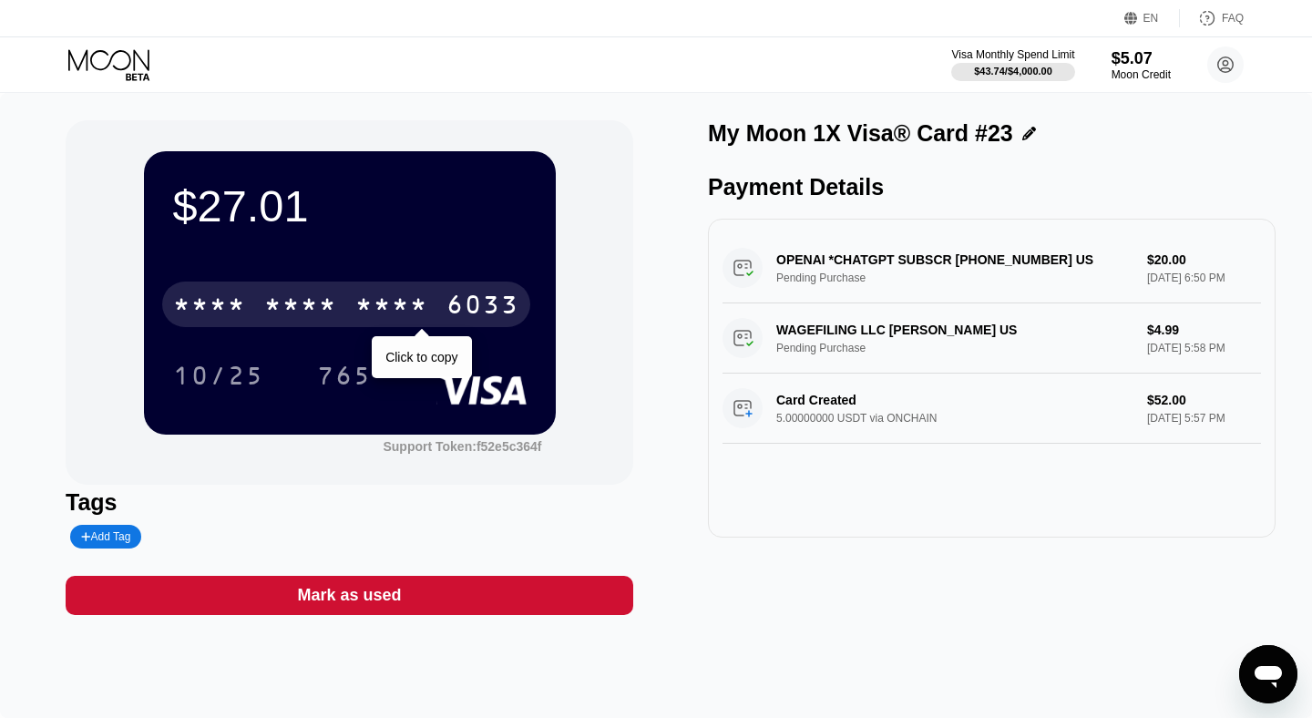 Image resolution: width=1312 pixels, height=718 pixels. Describe the element at coordinates (1141, 75) in the screenshot. I see `div: Moon Credit` at that location.